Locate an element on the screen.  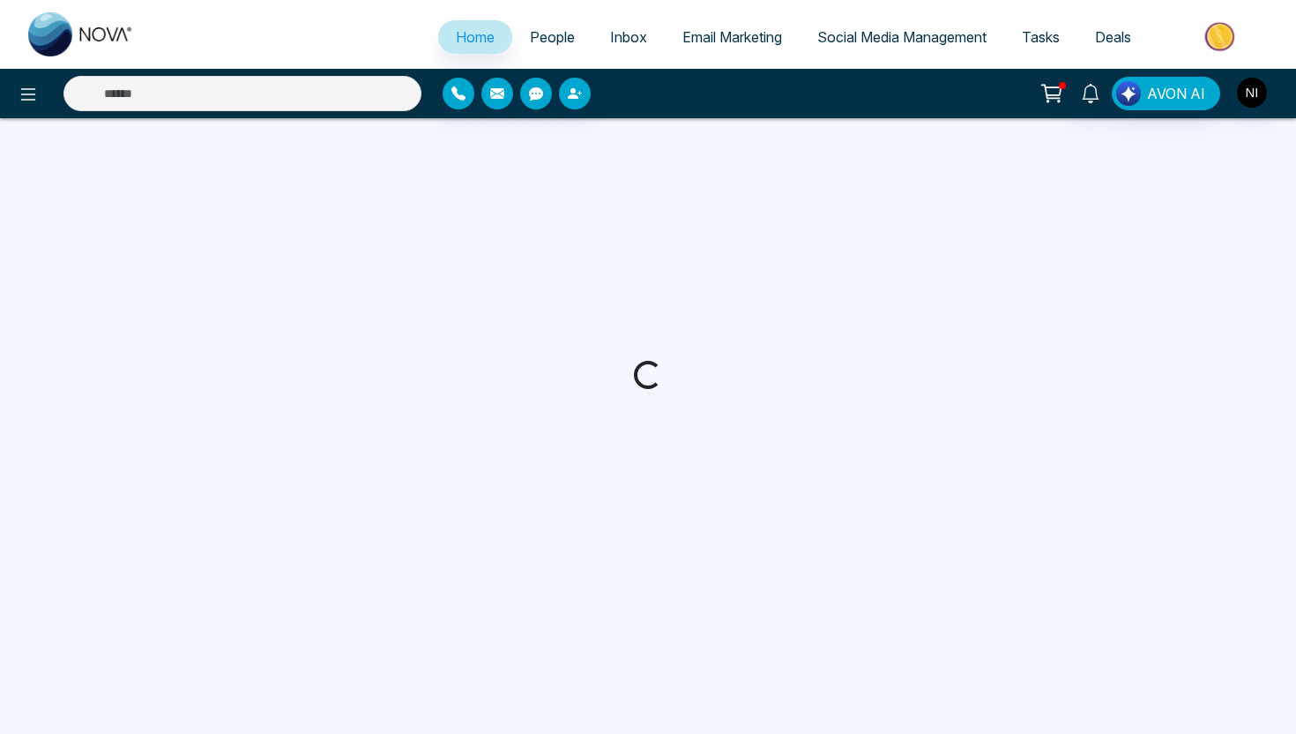
a: Inbox is located at coordinates (629, 37).